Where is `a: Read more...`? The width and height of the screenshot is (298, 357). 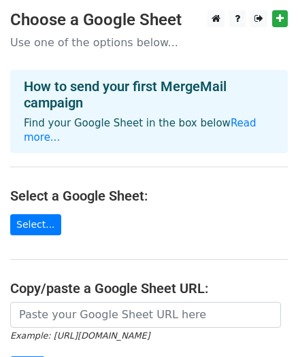
a: Read more... is located at coordinates (140, 130).